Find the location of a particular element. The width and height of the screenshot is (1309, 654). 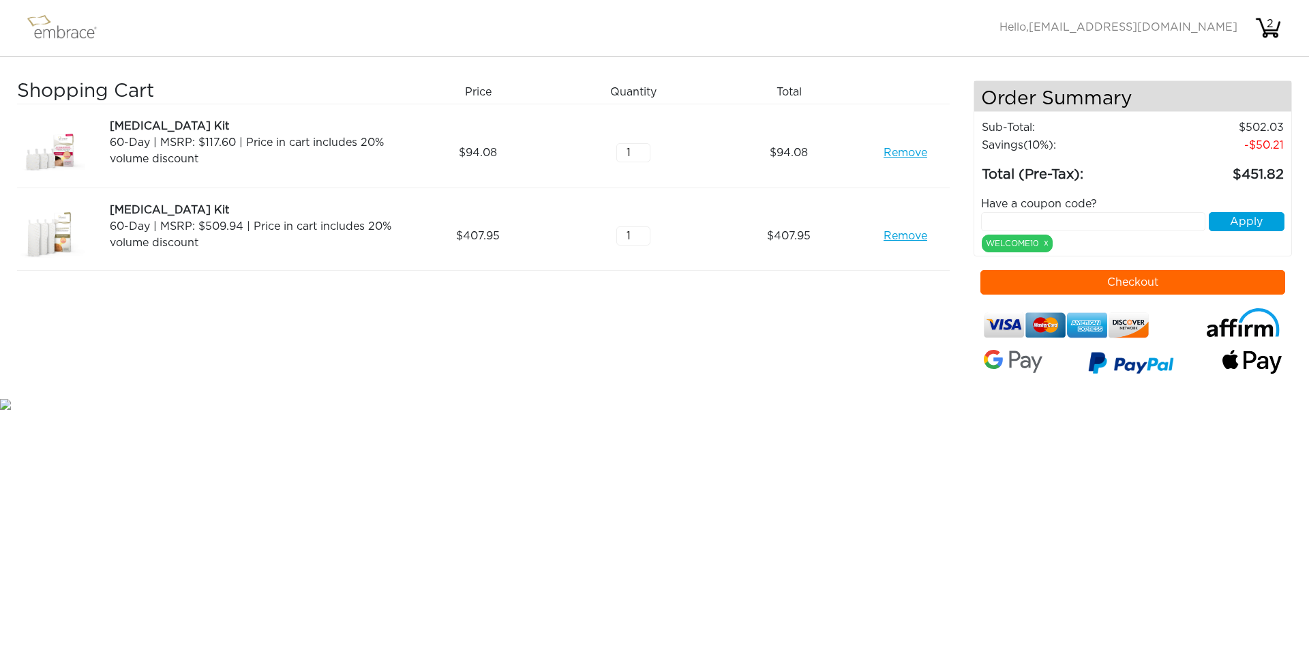

h3: Shopping Cart is located at coordinates (206, 92).